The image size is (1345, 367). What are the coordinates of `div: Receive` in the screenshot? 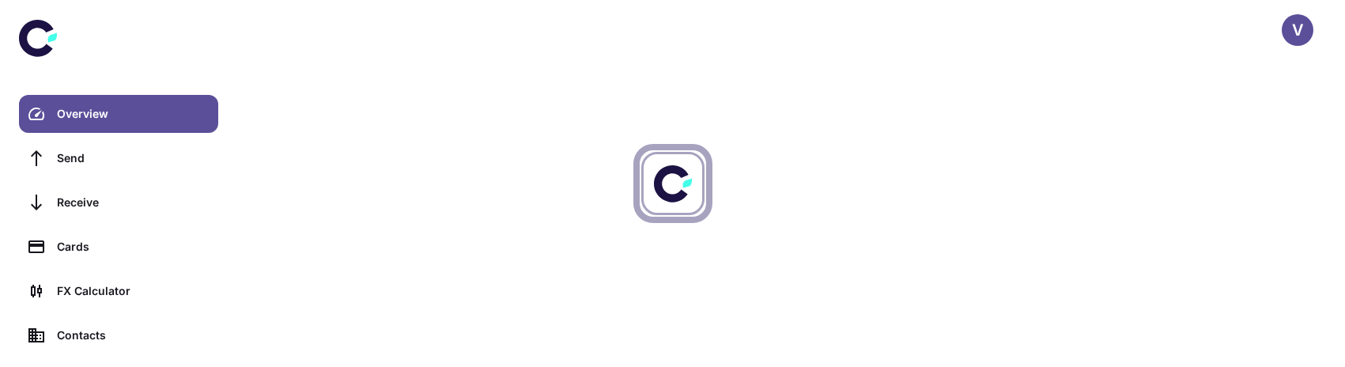 It's located at (133, 202).